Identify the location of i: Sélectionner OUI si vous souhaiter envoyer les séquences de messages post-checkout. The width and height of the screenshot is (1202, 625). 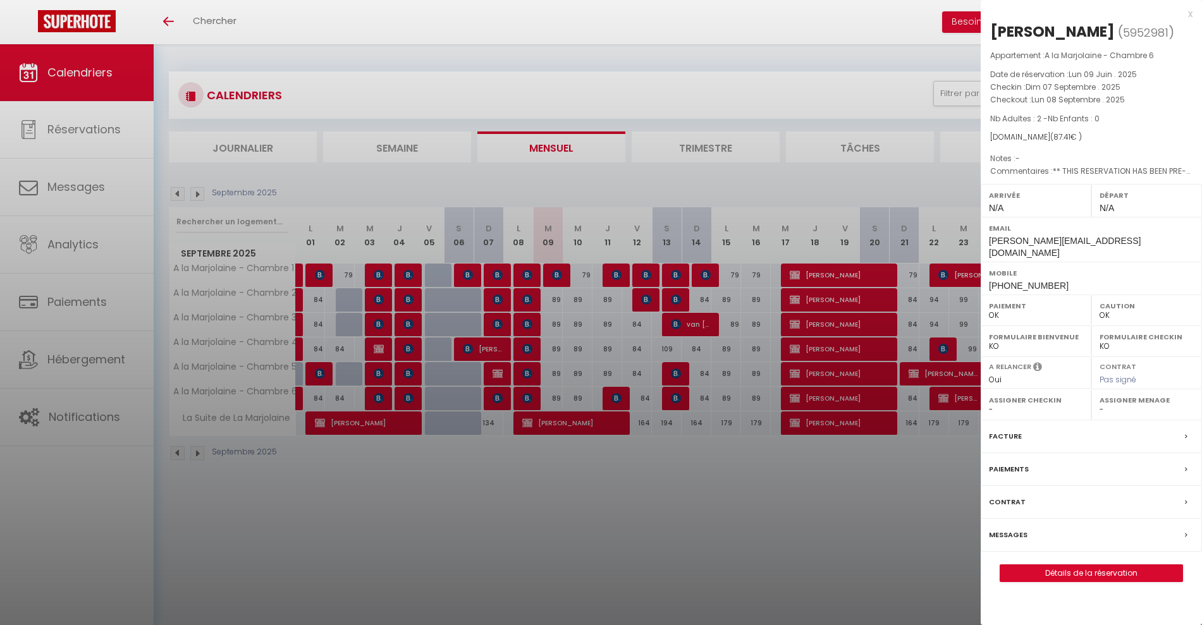
(1037, 369).